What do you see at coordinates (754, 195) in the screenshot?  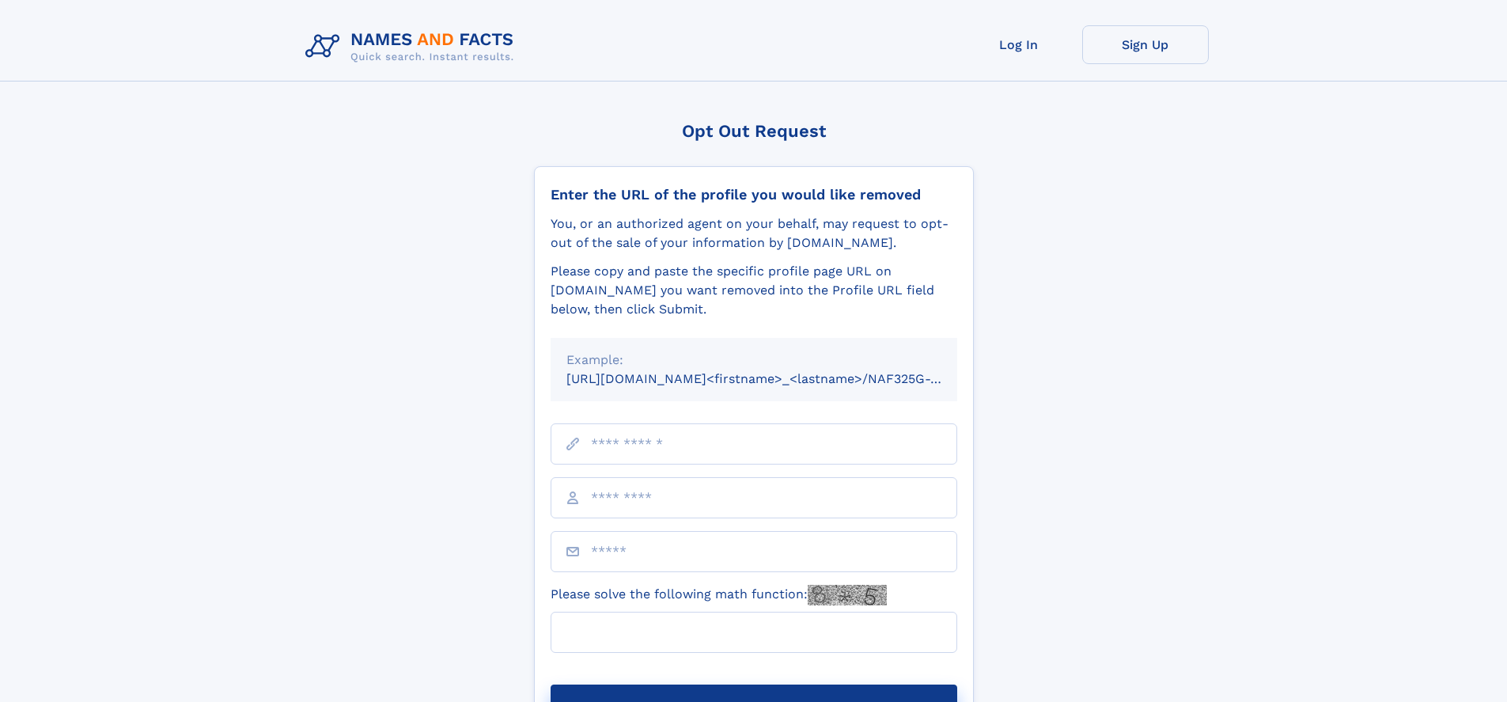 I see `div: Enter the URL of the profile you would like removed` at bounding box center [754, 195].